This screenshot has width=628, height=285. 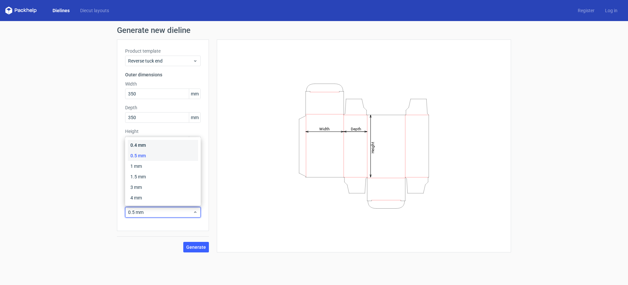 What do you see at coordinates (325, 128) in the screenshot?
I see `tspan: Width` at bounding box center [325, 128].